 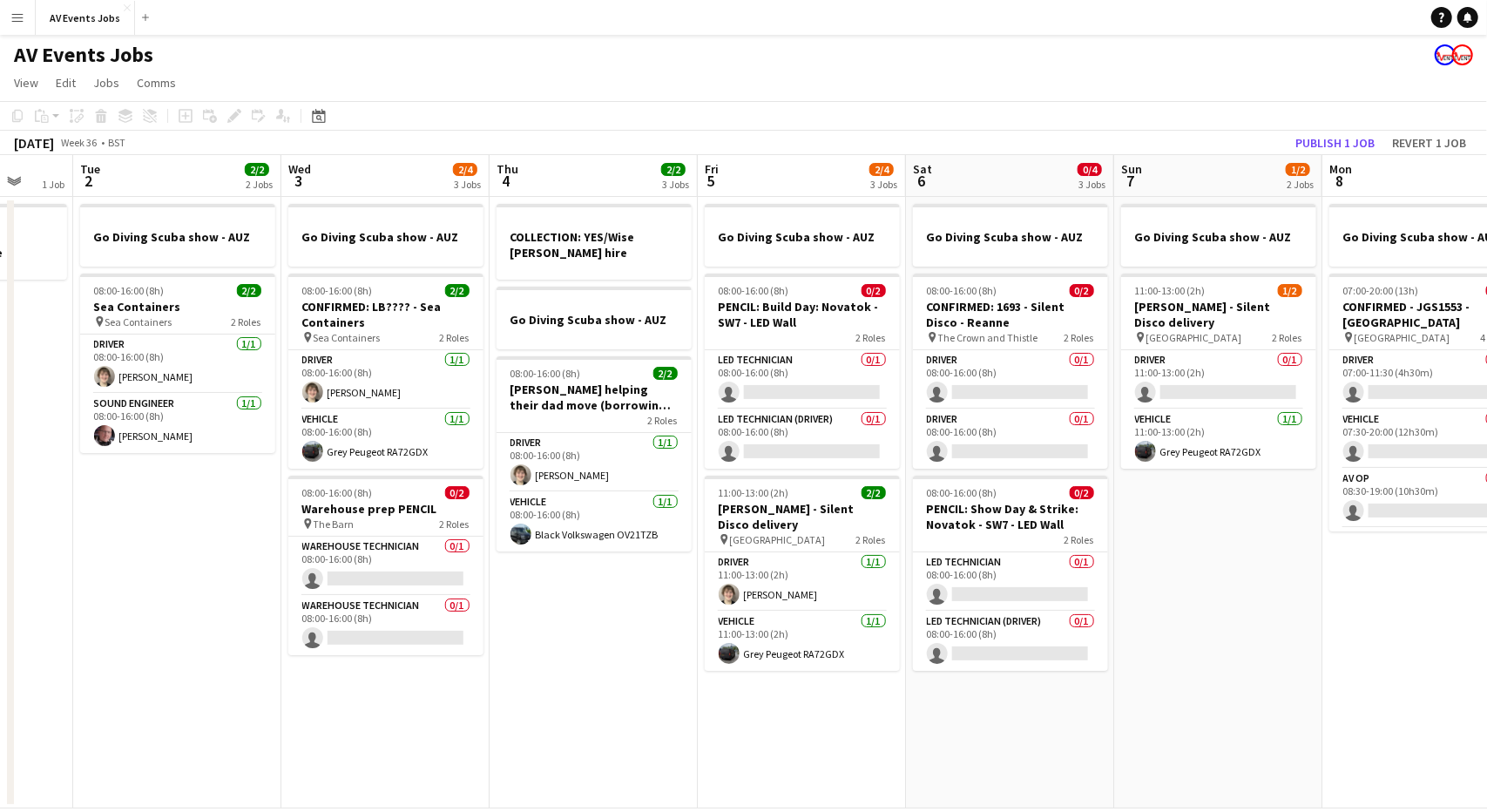 I want to click on app-card-role: LED Technician (Driver)0/108:00-16:00 (8h), so click(x=1011, y=642).